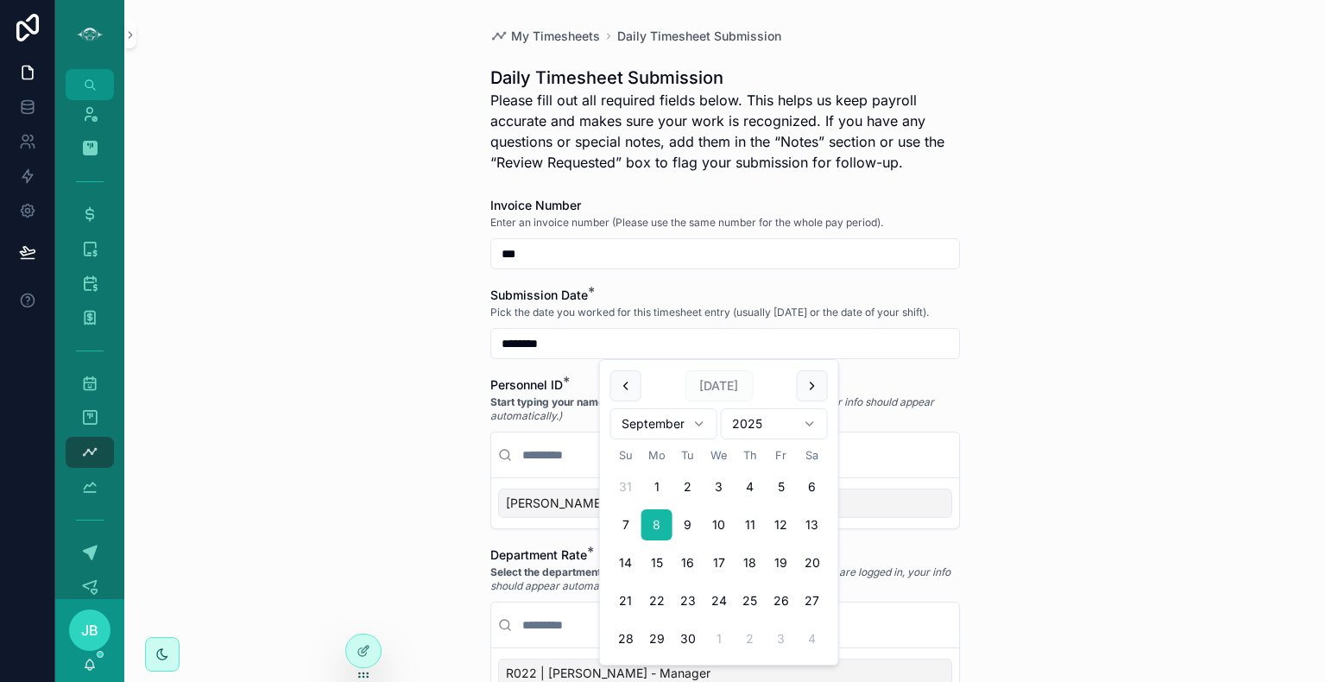 Image resolution: width=1326 pixels, height=682 pixels. Describe the element at coordinates (699, 36) in the screenshot. I see `a: Daily Timesheet Submission` at that location.